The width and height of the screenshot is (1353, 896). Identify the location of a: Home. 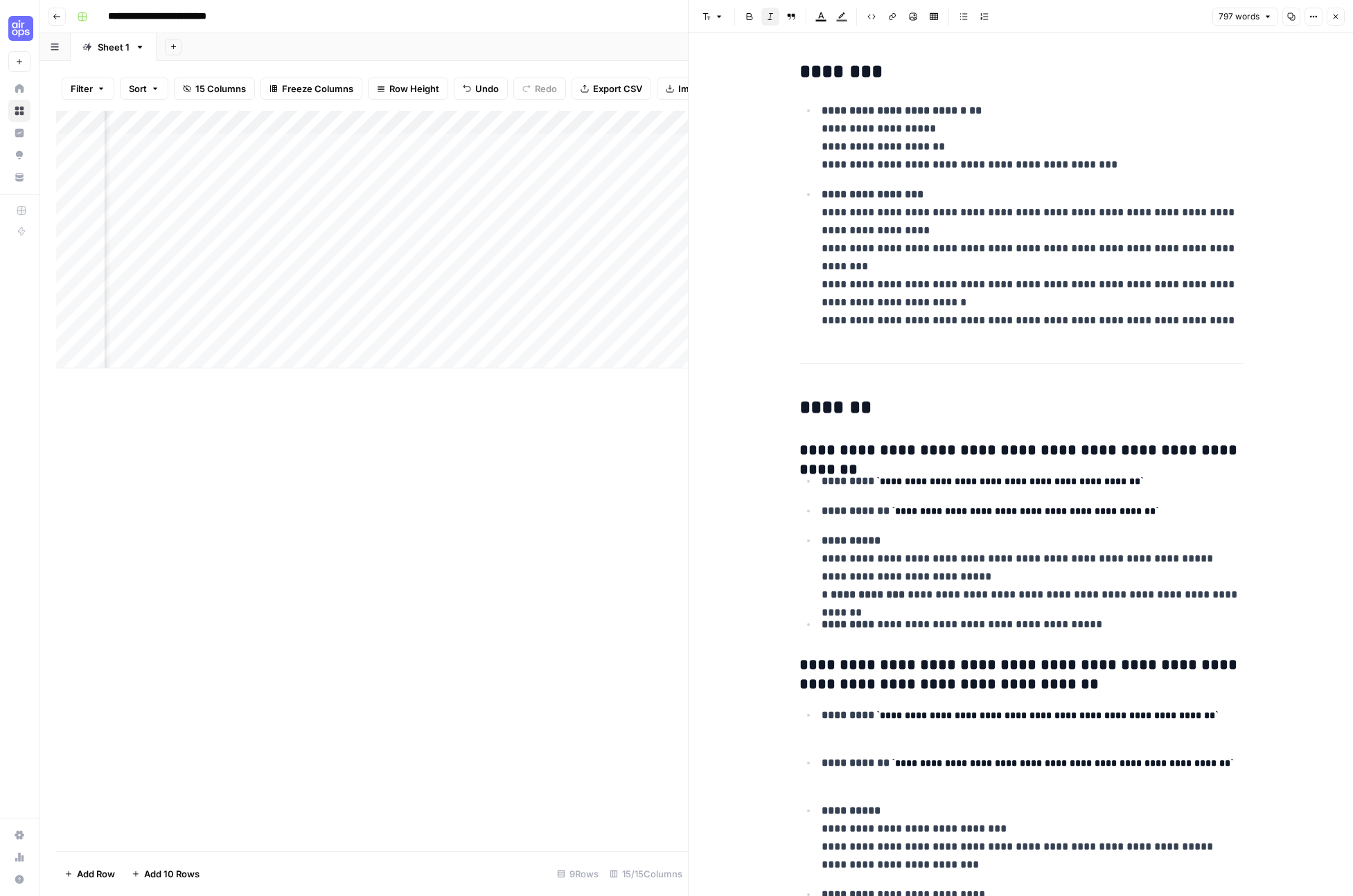
(19, 89).